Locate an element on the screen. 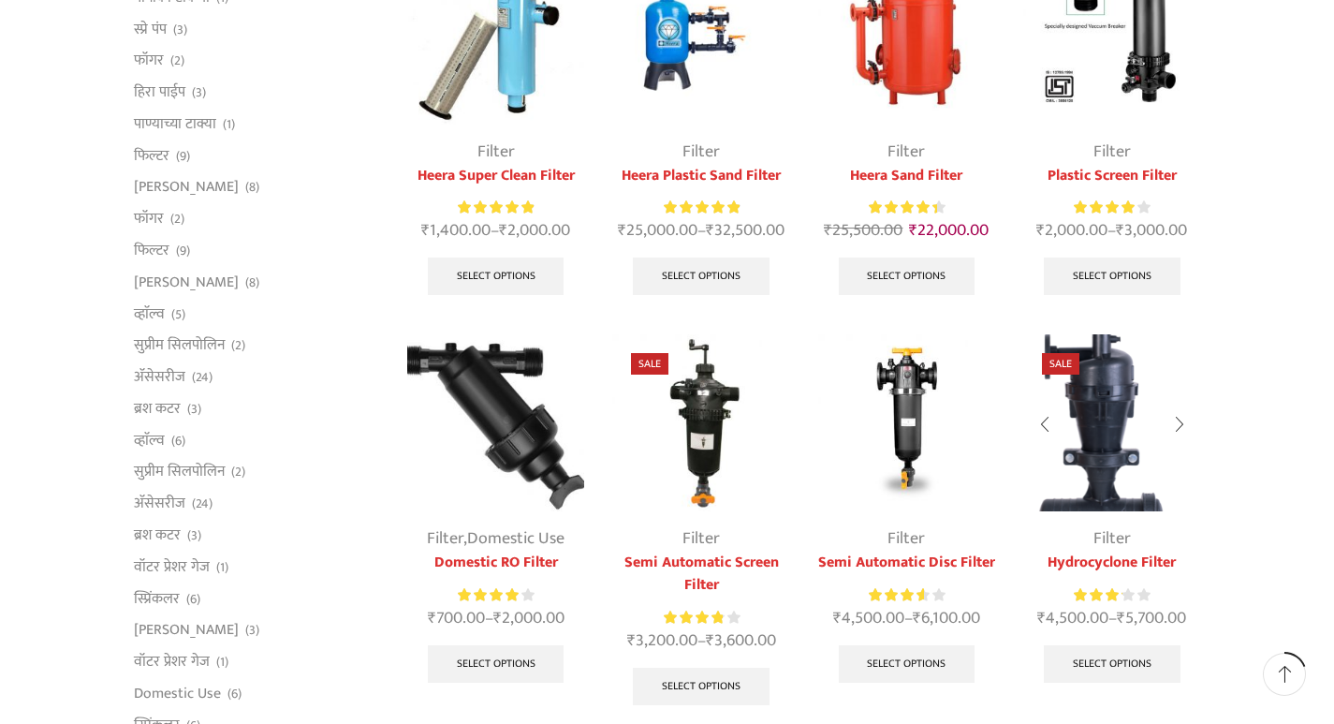 Image resolution: width=1334 pixels, height=724 pixels. img: Semi Automatic Disc Filter is located at coordinates (906, 422).